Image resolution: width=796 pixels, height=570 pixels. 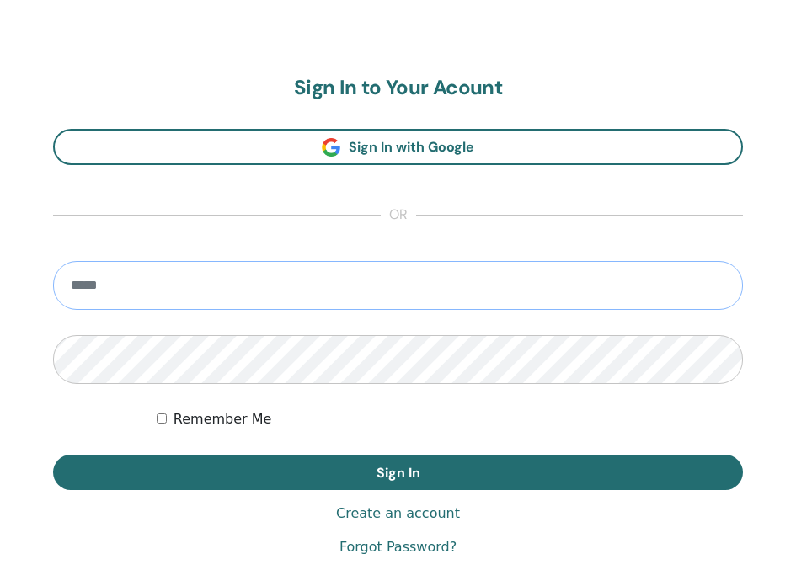 What do you see at coordinates (397, 514) in the screenshot?
I see `a: Create an account` at bounding box center [397, 514].